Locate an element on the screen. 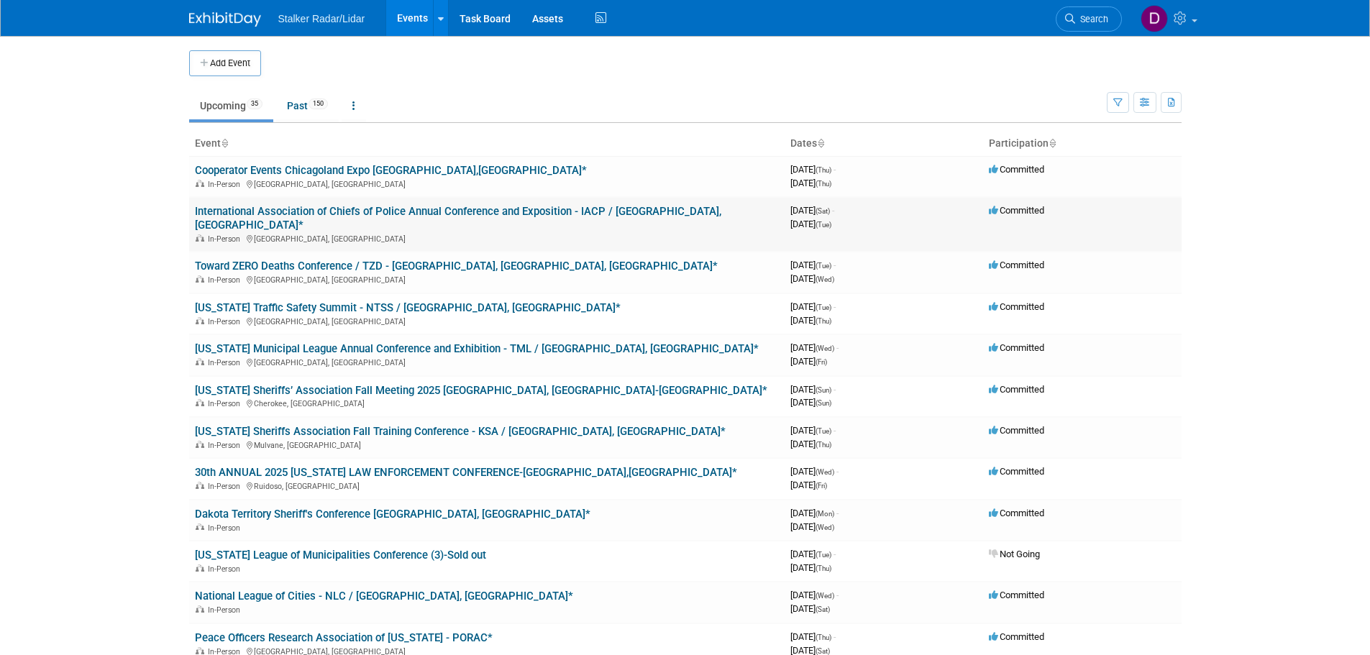  span: 150 is located at coordinates (318, 104).